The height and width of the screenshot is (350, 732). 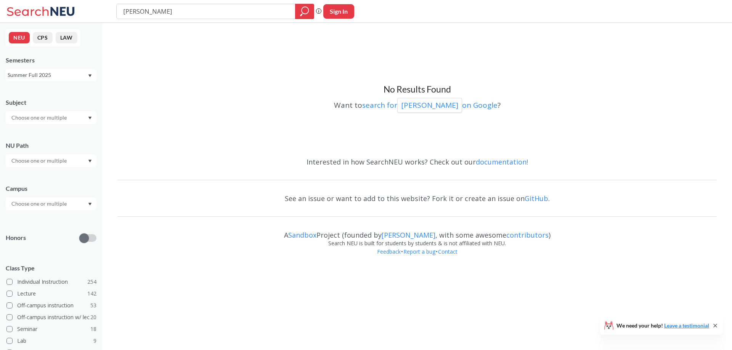 I want to click on div: Search NEU is built for students by students & is not affiliated with NEU., so click(x=417, y=243).